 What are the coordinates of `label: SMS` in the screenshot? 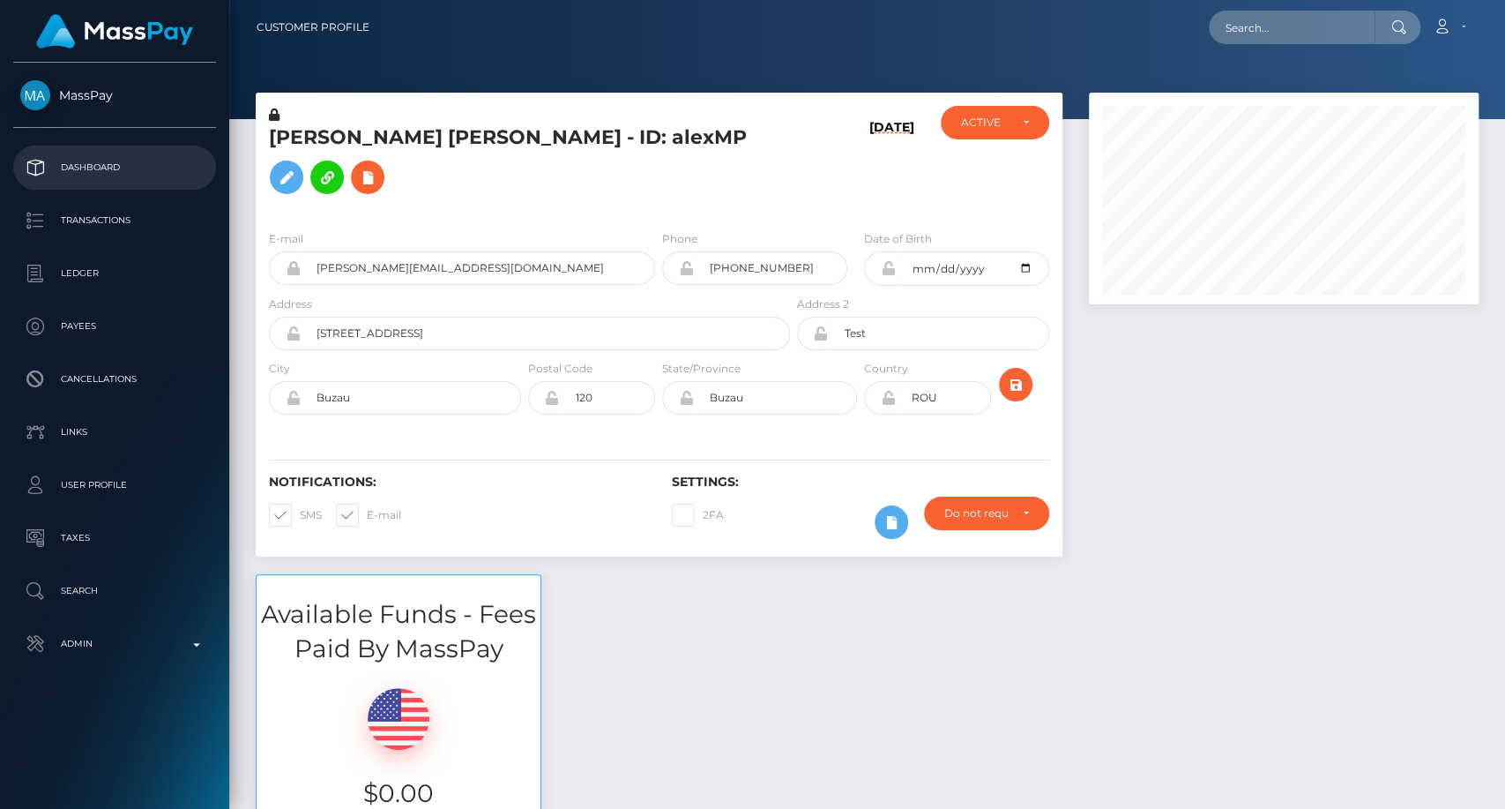 It's located at (295, 515).